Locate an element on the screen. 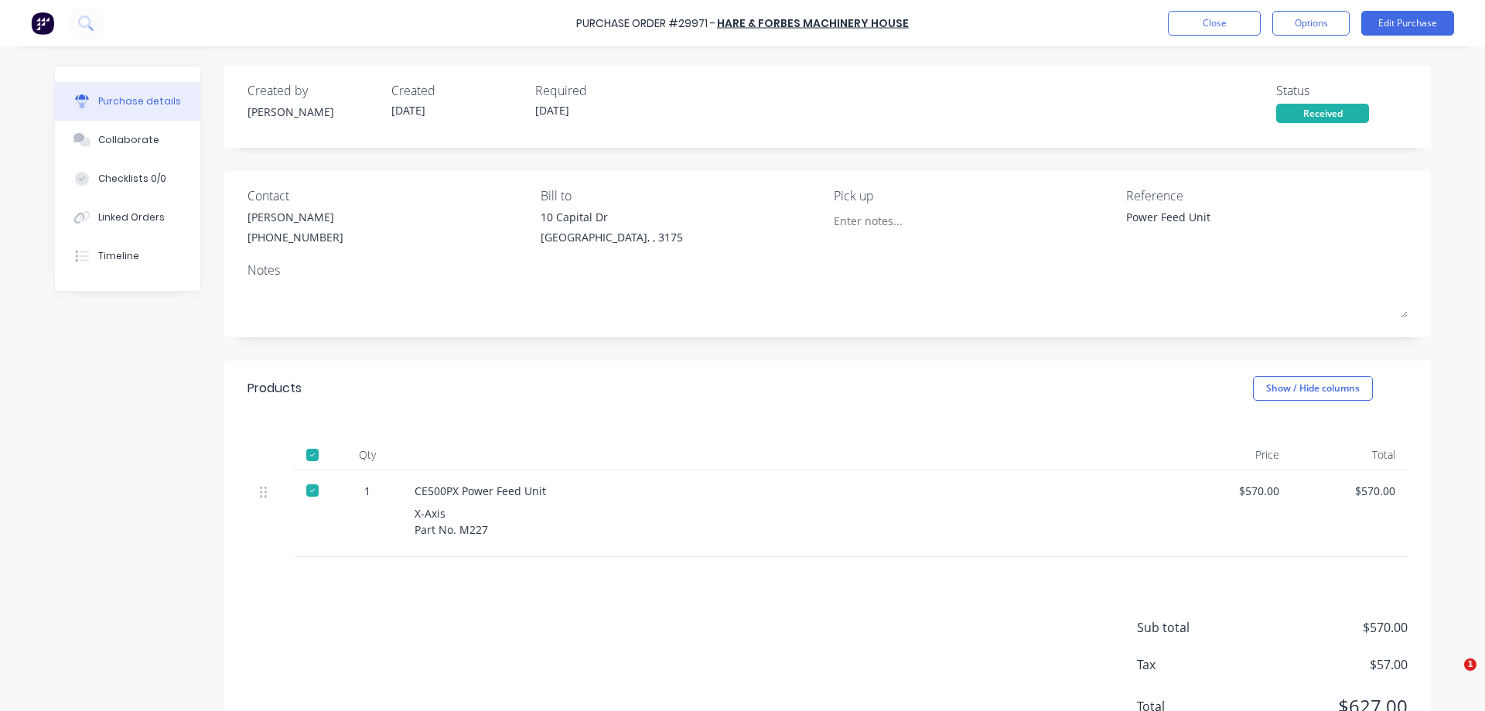 This screenshot has height=711, width=1485. div: Reference is located at coordinates (1267, 196).